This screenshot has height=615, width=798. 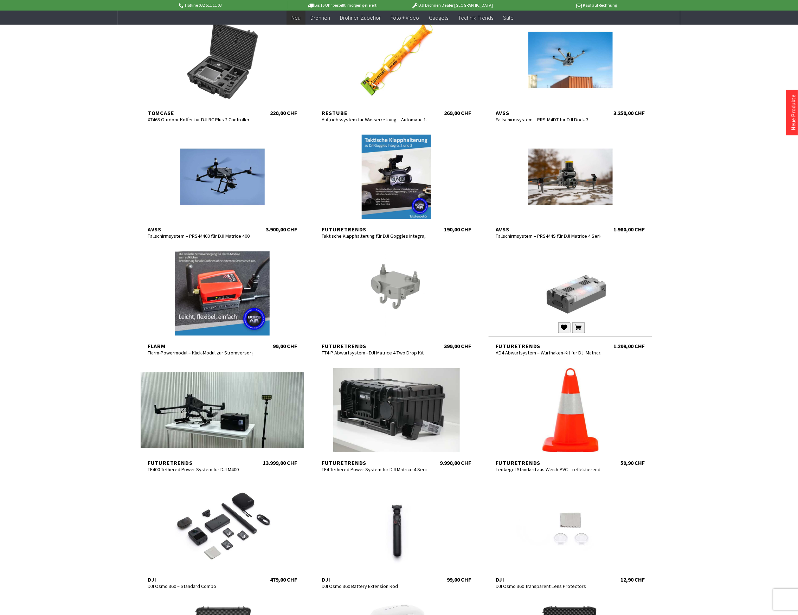 What do you see at coordinates (396, 184) in the screenshot?
I see `a: Futuretrends Taktische Klapphalterung für DJI Goggles Integra, 2 und 3 190,00 CHF` at bounding box center [396, 184].